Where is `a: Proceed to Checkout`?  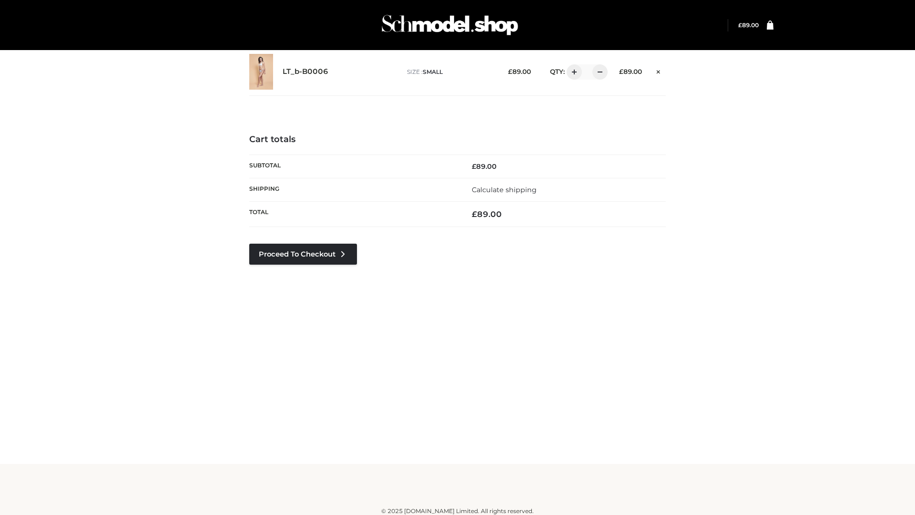
a: Proceed to Checkout is located at coordinates (303, 254).